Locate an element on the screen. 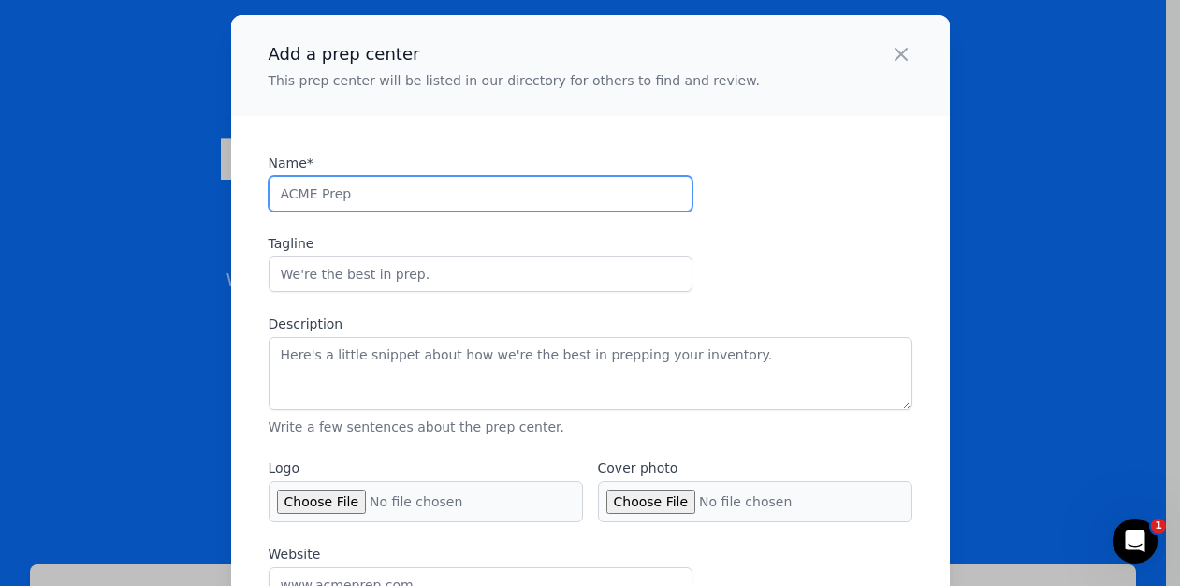  input: ACME Prep is located at coordinates (480, 194).